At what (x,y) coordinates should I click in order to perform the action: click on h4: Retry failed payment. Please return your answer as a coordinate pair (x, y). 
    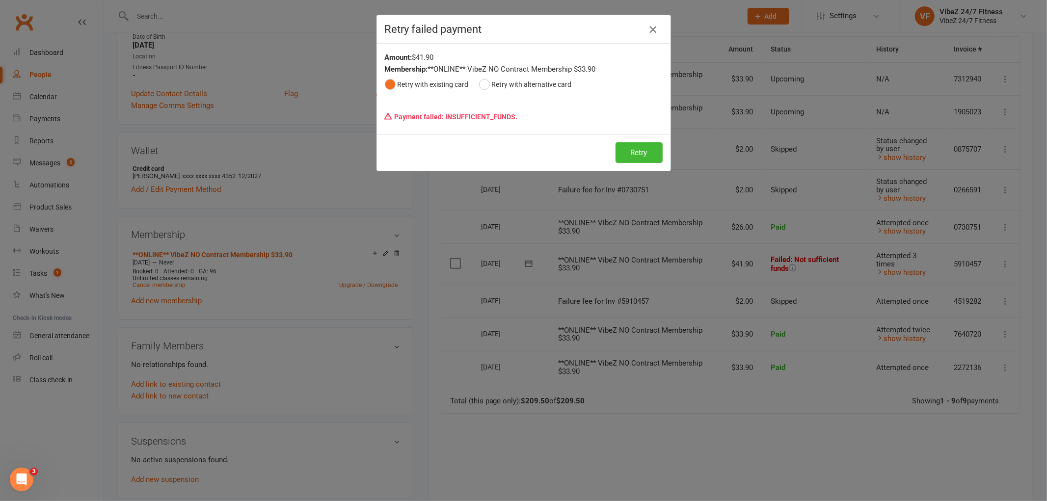
    Looking at the image, I should click on (524, 29).